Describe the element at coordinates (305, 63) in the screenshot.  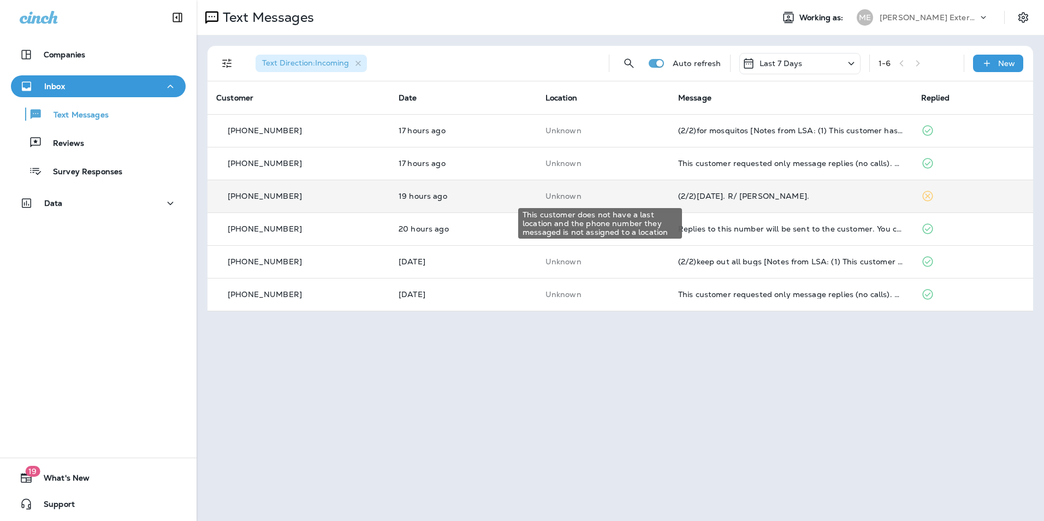
I see `span: Text Direction : Incoming` at that location.